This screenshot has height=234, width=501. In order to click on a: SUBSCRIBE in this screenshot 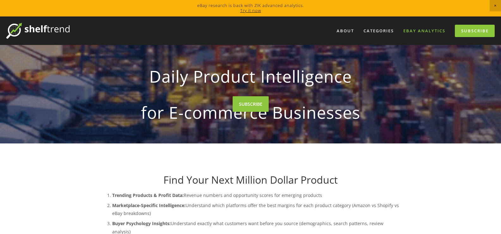, I will do `click(251, 104)`.